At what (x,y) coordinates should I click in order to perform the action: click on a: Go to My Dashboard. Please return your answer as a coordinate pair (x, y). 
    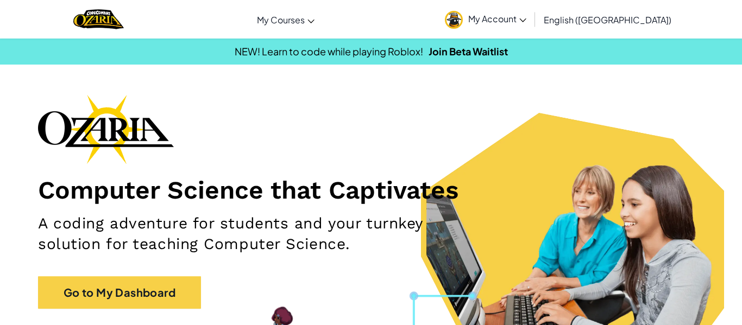
    Looking at the image, I should click on (119, 293).